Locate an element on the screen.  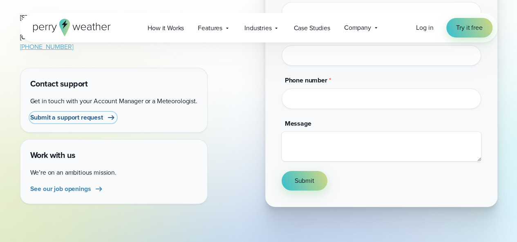
span: Submit a support request is located at coordinates (67, 118).